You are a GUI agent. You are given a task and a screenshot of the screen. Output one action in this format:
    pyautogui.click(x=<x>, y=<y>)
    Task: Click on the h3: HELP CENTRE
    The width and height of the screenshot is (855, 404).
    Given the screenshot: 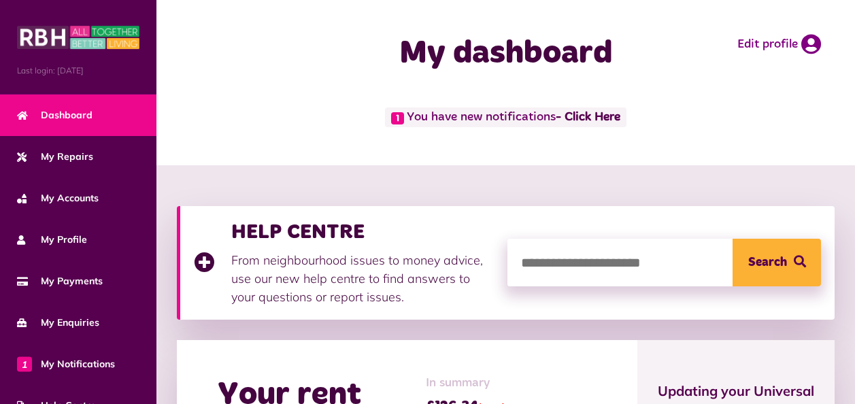 What is the action you would take?
    pyautogui.click(x=362, y=232)
    